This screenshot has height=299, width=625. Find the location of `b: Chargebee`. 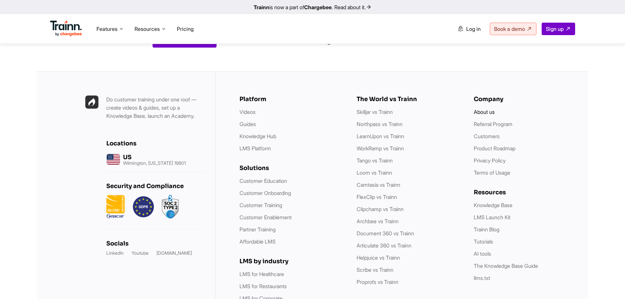

b: Chargebee is located at coordinates (318, 7).